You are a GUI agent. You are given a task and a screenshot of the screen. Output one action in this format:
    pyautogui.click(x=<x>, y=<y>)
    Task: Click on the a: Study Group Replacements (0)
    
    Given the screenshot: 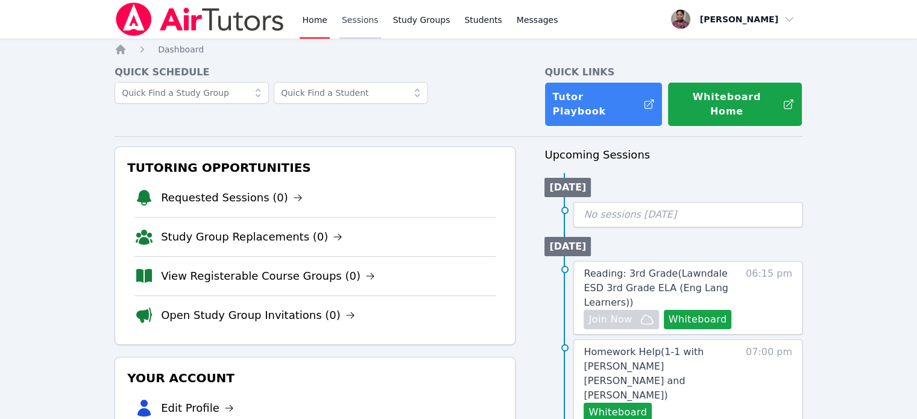 What is the action you would take?
    pyautogui.click(x=251, y=237)
    